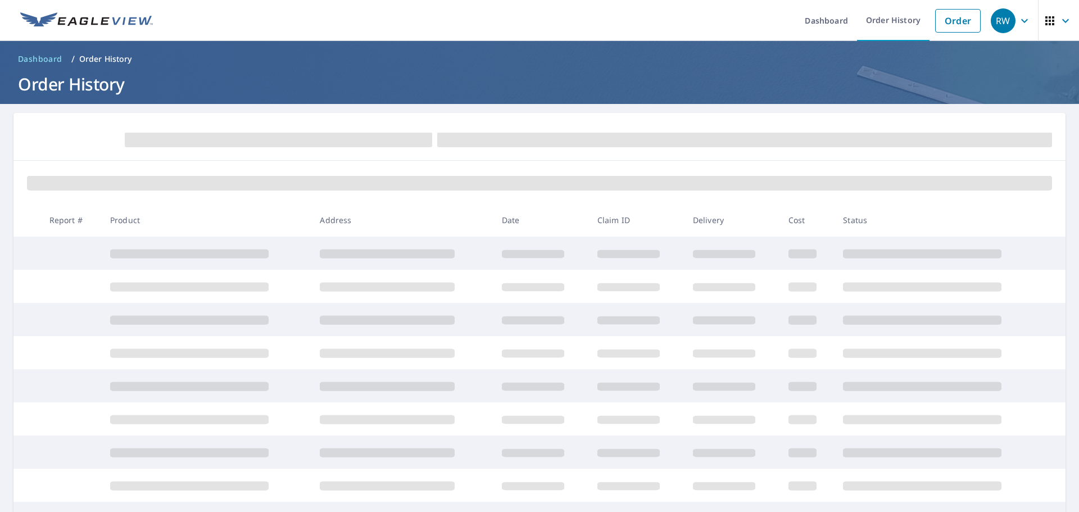 The height and width of the screenshot is (512, 1079). Describe the element at coordinates (958, 21) in the screenshot. I see `a: Order` at that location.